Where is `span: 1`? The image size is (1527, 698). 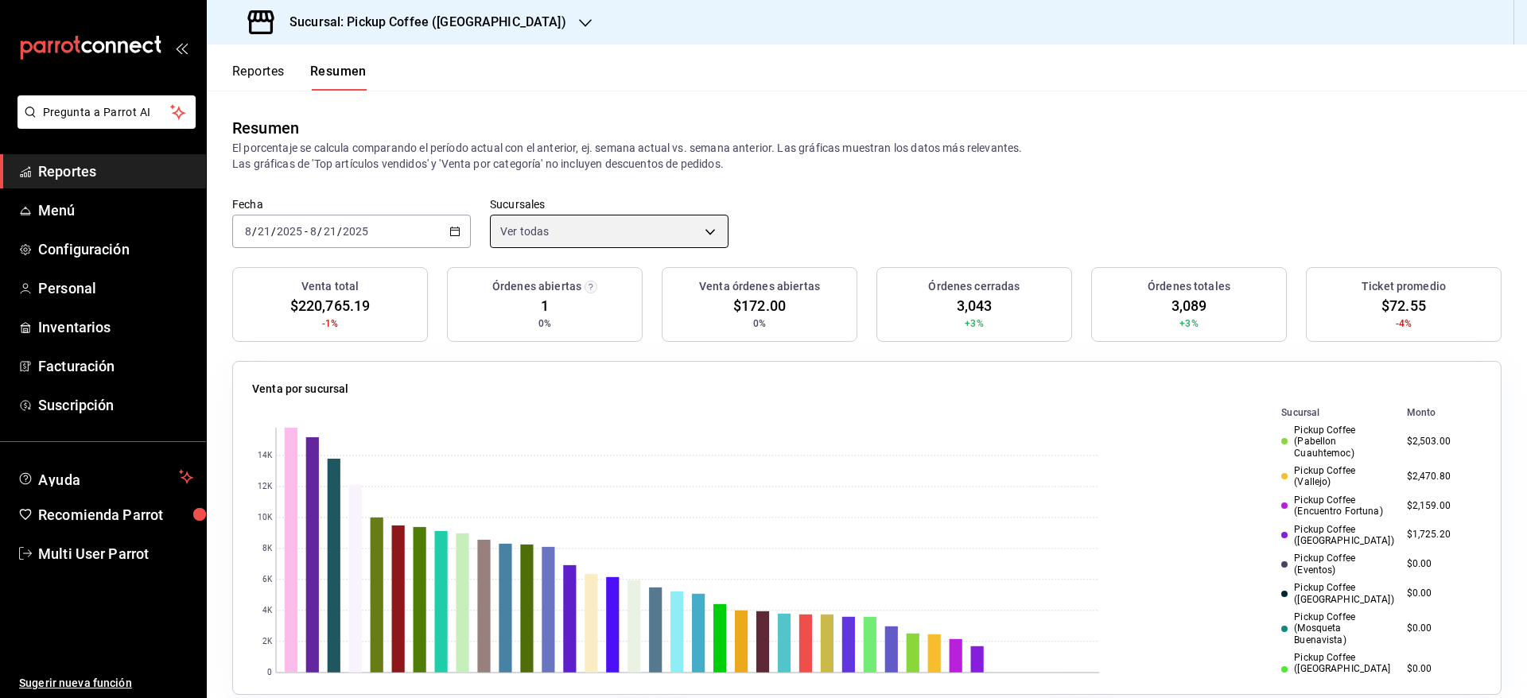
span: 1 is located at coordinates (545, 305).